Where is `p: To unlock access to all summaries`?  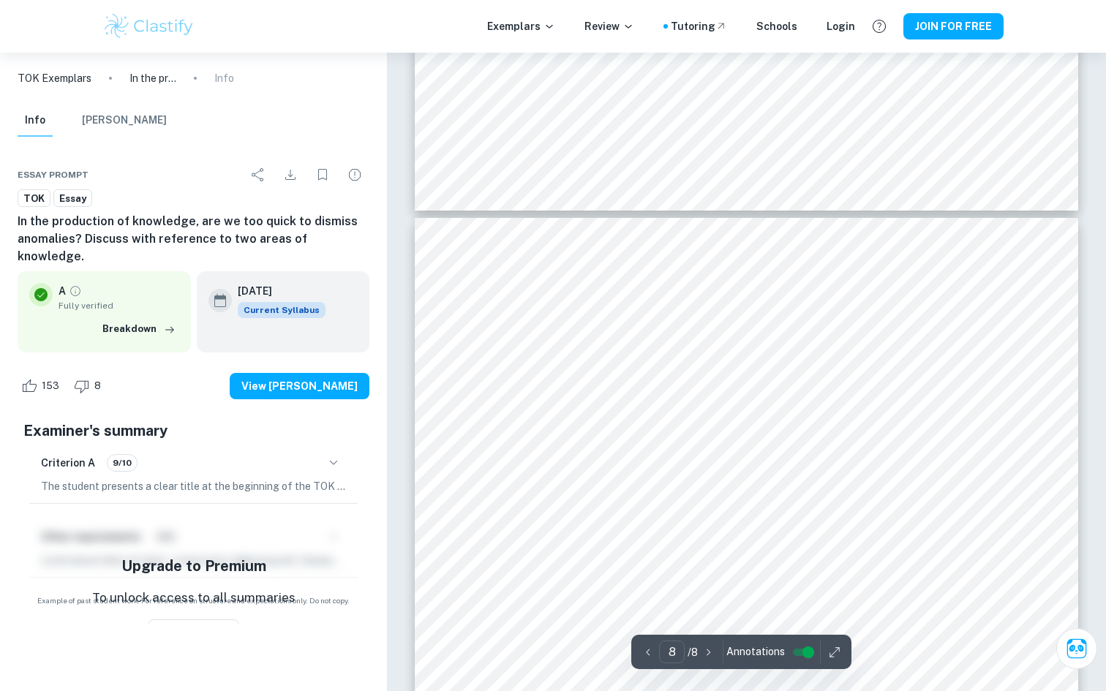
p: To unlock access to all summaries is located at coordinates (194, 598).